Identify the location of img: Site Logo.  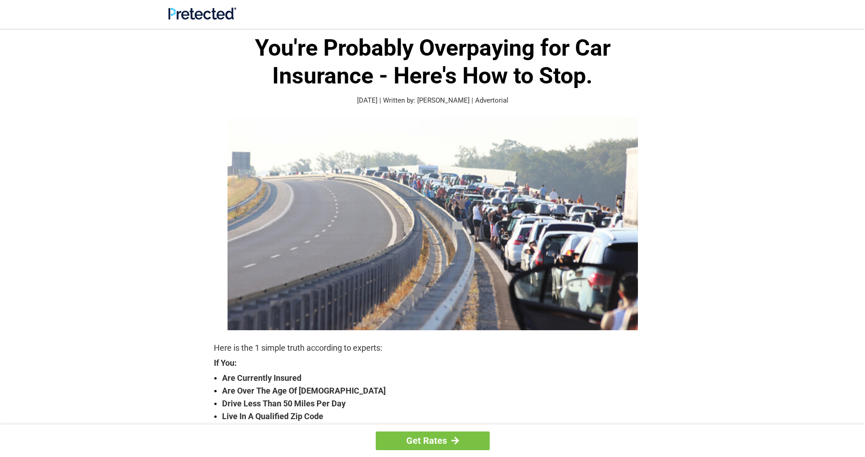
(202, 13).